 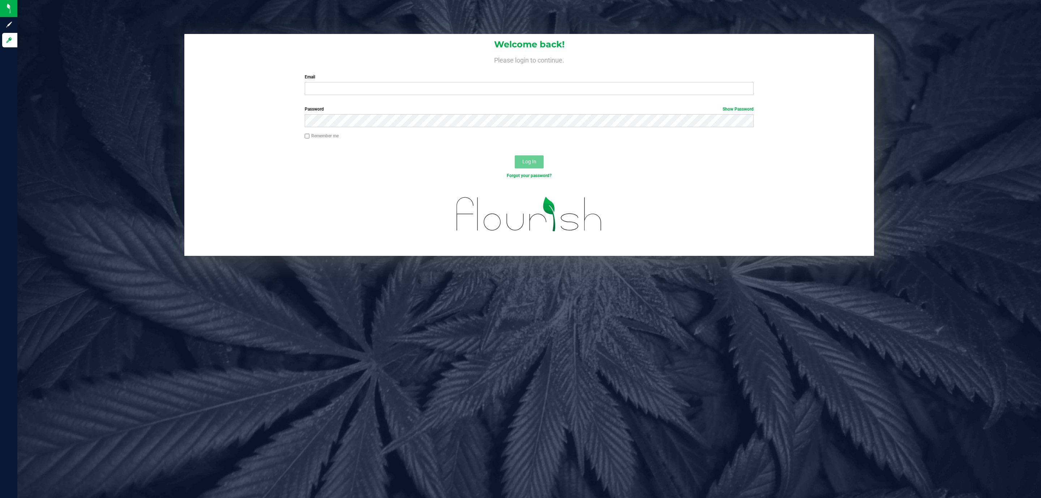 What do you see at coordinates (529, 59) in the screenshot?
I see `h4: Please login to continue.` at bounding box center [529, 59].